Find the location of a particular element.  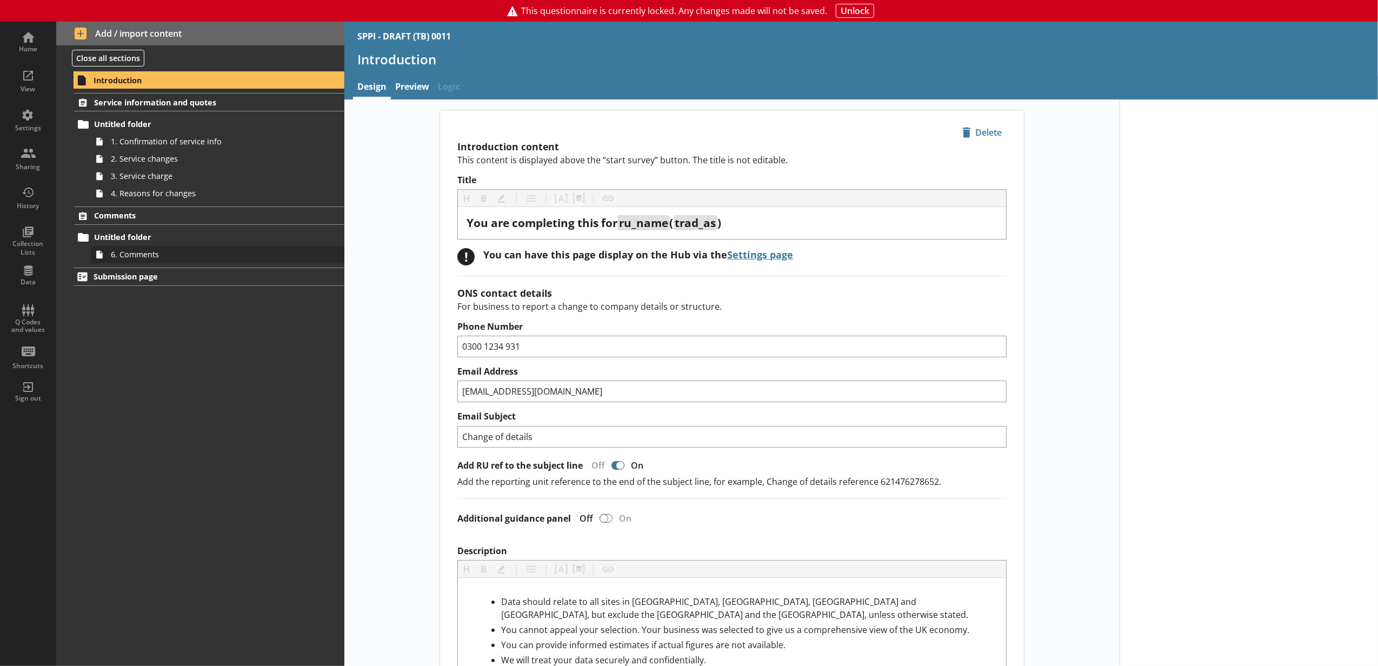

div: View is located at coordinates (28, 89).